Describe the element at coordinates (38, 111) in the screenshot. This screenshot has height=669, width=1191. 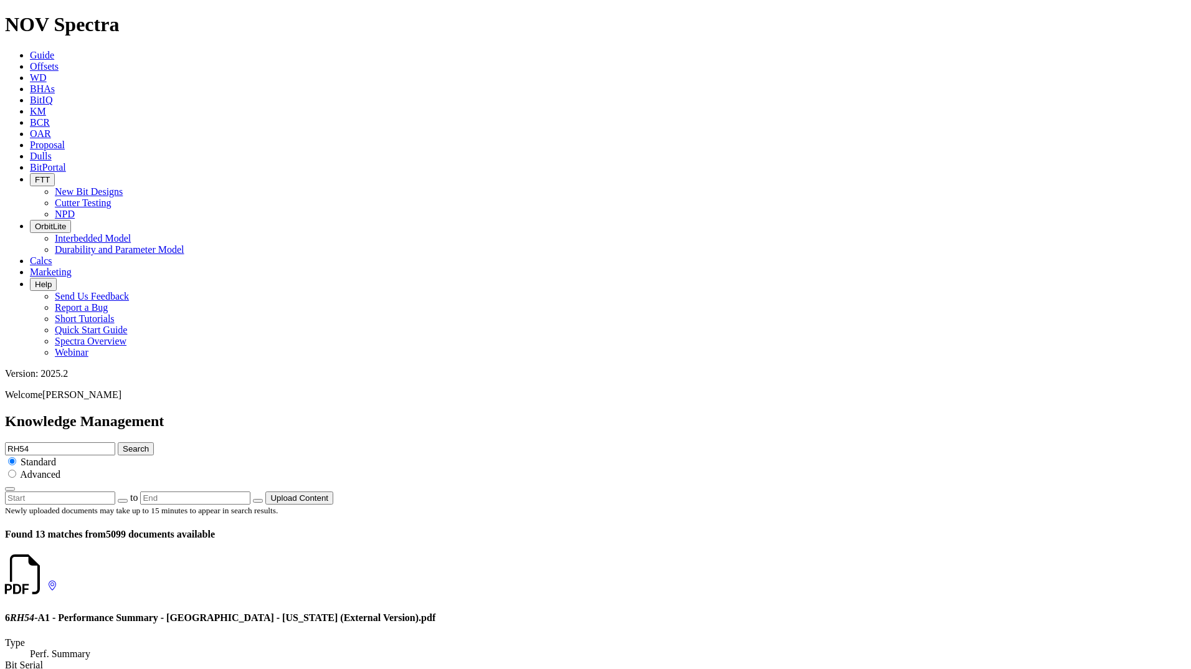
I see `span: KM` at that location.